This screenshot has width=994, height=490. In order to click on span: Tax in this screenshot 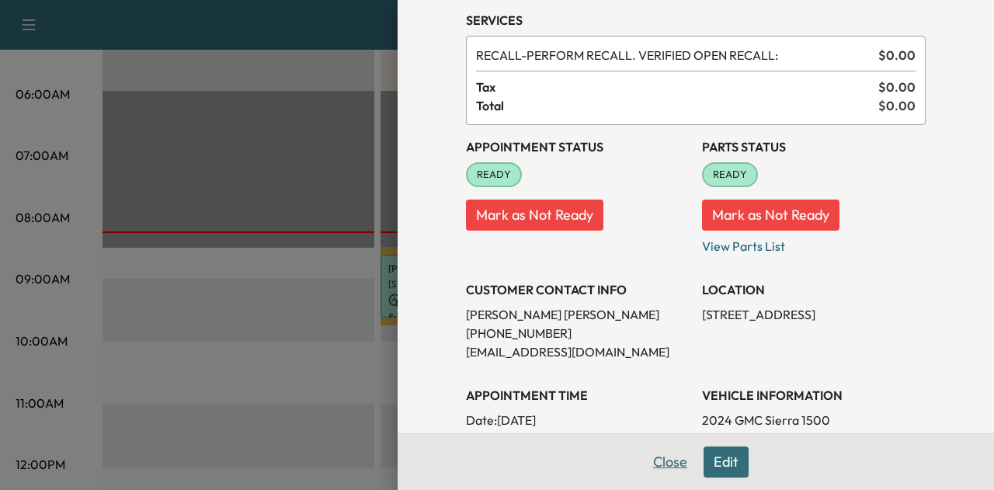, I will do `click(677, 87)`.